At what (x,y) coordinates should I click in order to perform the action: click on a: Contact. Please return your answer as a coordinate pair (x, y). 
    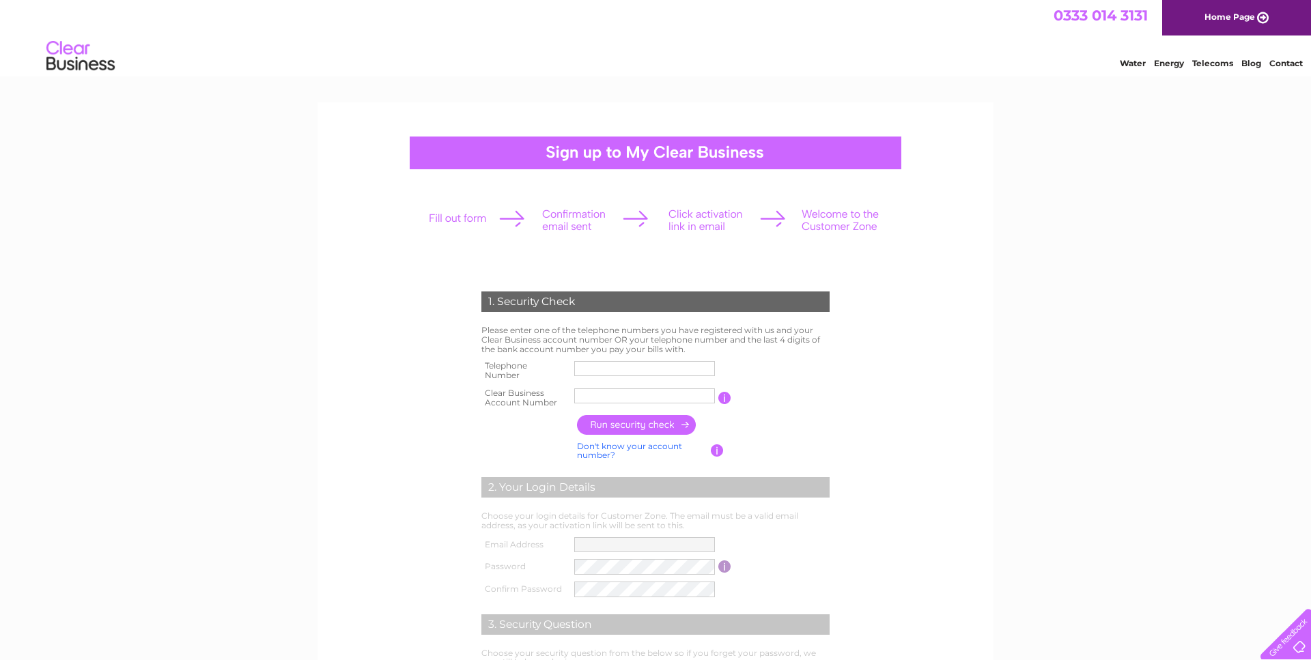
    Looking at the image, I should click on (1286, 63).